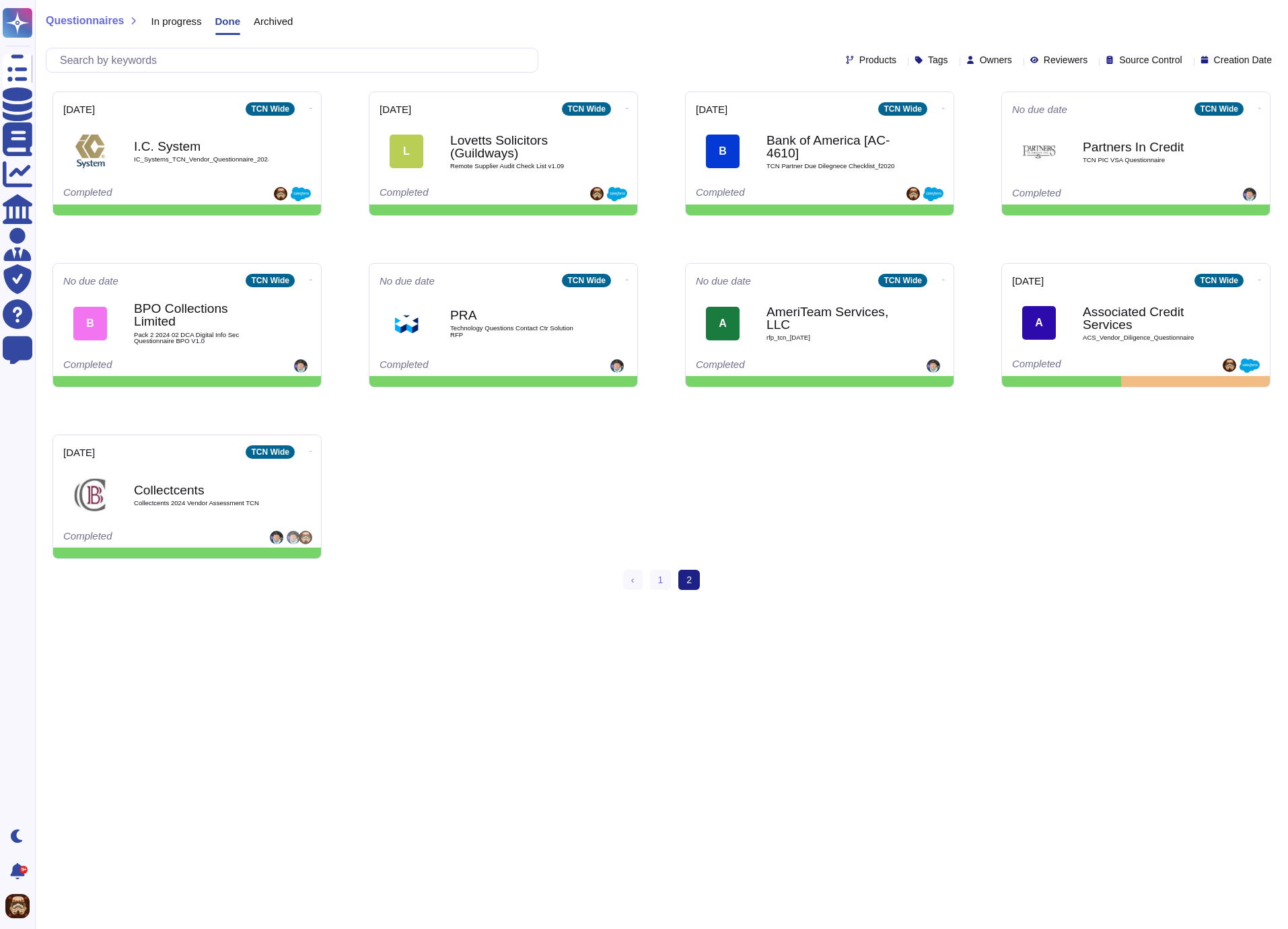 The image size is (1288, 929). Describe the element at coordinates (406, 151) in the screenshot. I see `div: L` at that location.